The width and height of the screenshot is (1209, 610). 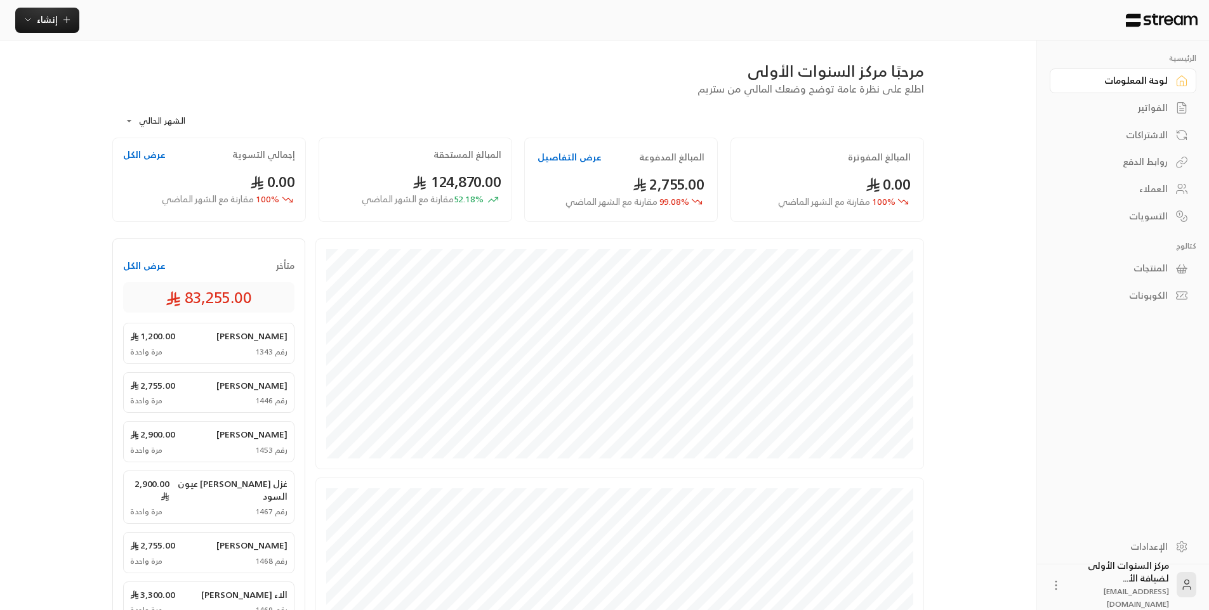 What do you see at coordinates (467, 155) in the screenshot?
I see `h2: المبالغ المستحقة` at bounding box center [467, 155].